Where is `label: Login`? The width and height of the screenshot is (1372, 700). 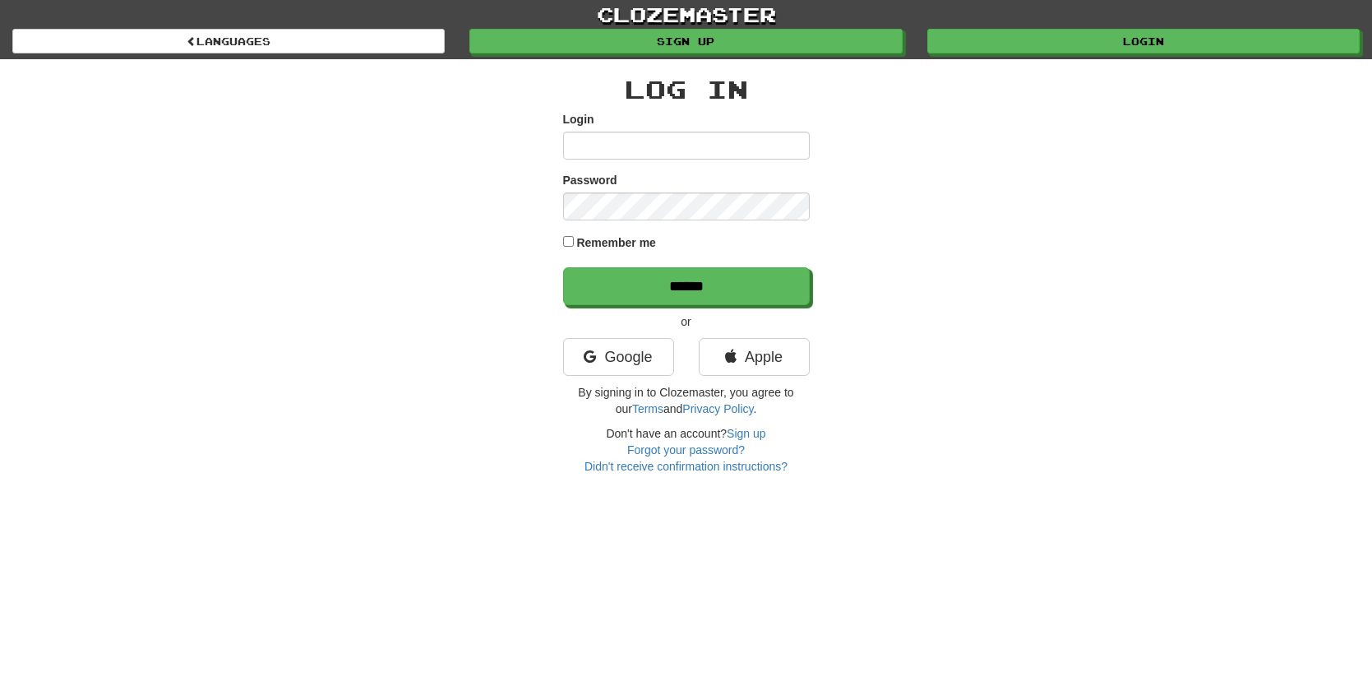 label: Login is located at coordinates (579, 119).